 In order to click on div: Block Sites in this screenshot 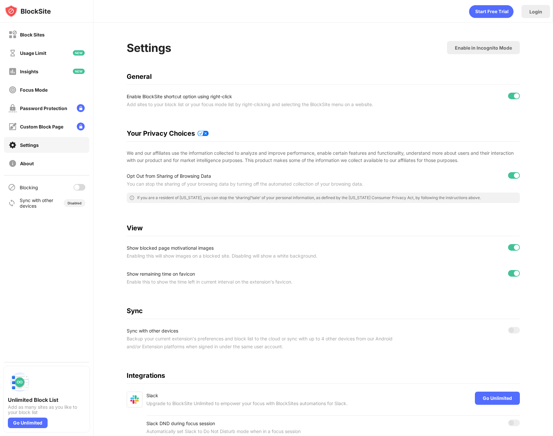, I will do `click(32, 34)`.